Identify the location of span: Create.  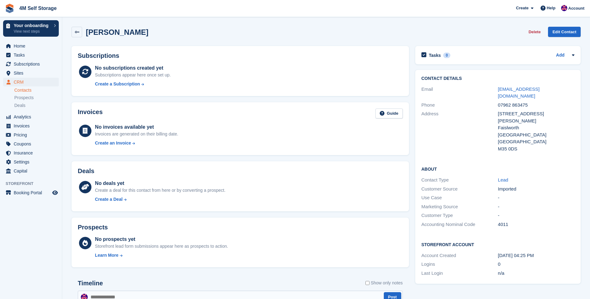
(522, 8).